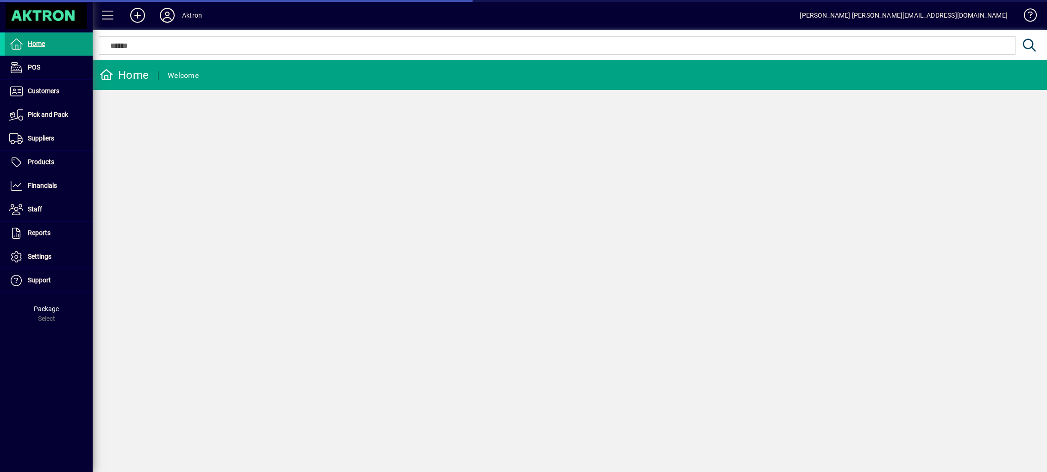 This screenshot has height=472, width=1047. What do you see at coordinates (124, 75) in the screenshot?
I see `div: Home` at bounding box center [124, 75].